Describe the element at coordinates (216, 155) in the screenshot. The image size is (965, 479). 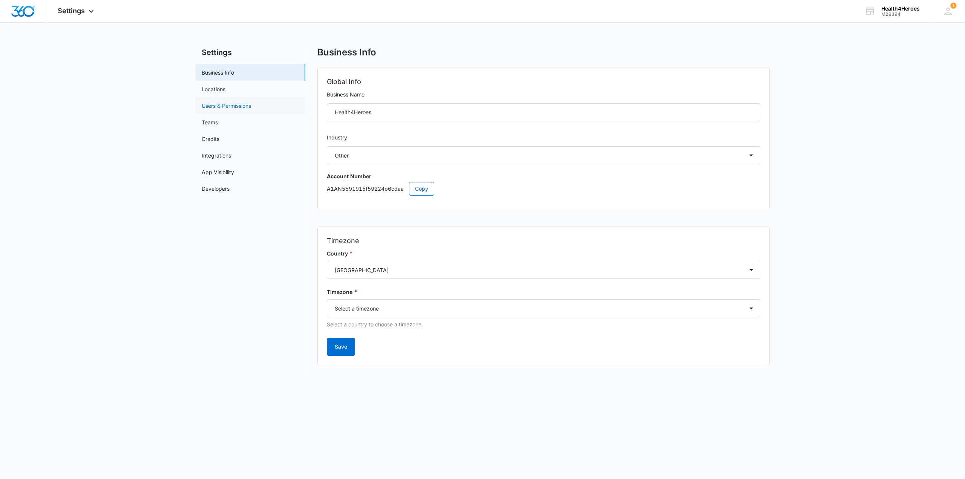
I see `a: Integrations` at that location.